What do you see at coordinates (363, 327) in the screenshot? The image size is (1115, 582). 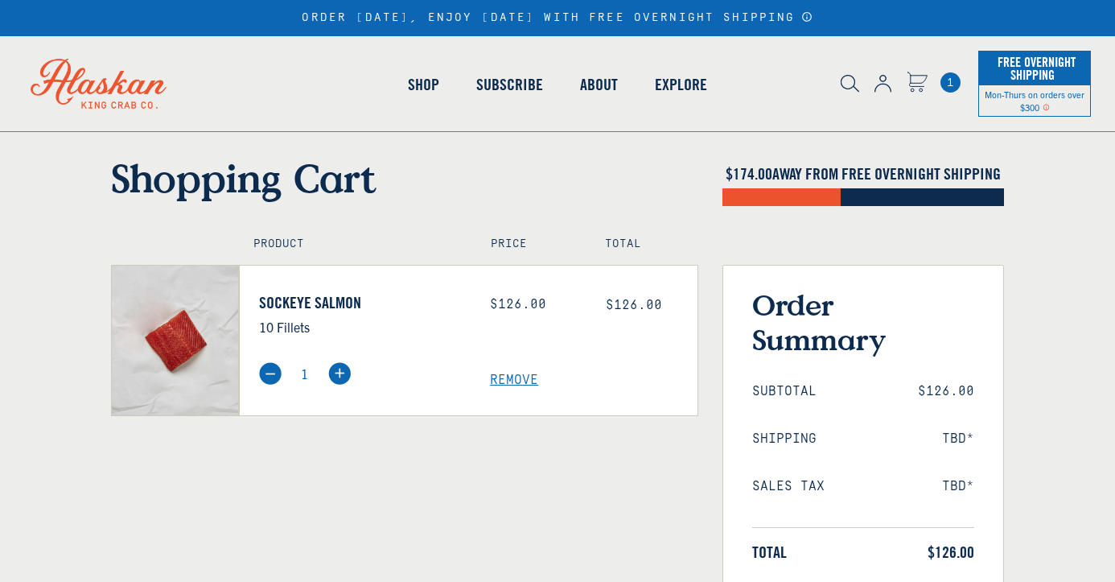 I see `p: 10 Fillets` at bounding box center [363, 327].